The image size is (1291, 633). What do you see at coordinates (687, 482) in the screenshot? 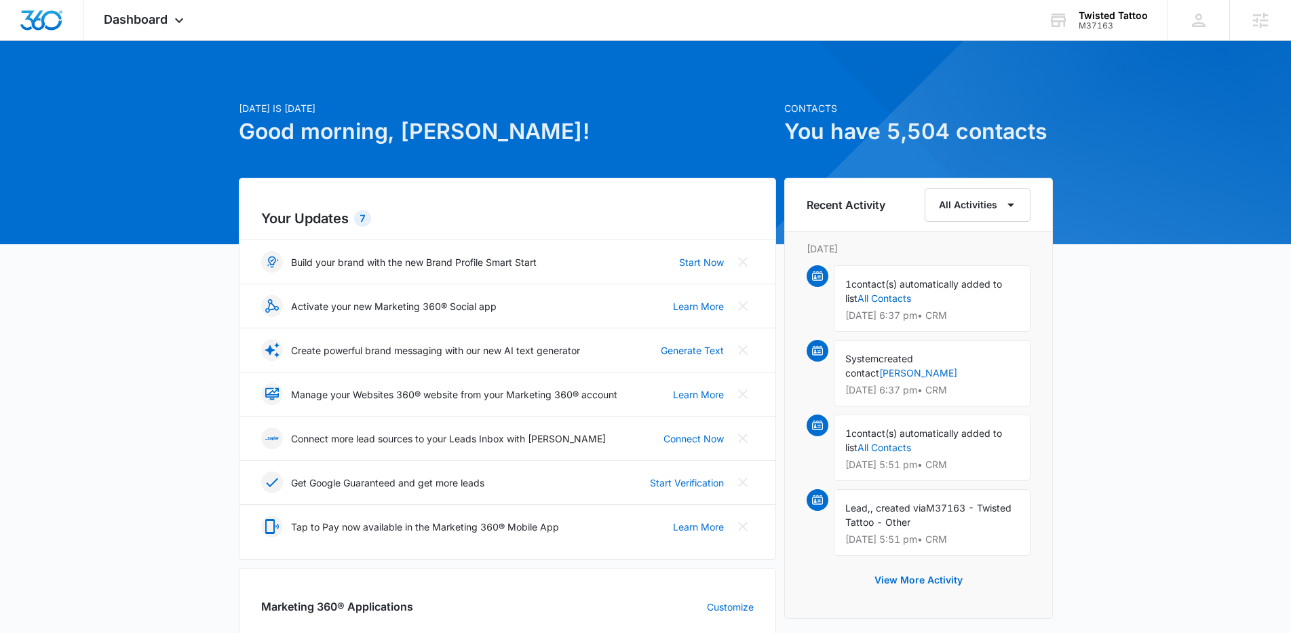
I see `a: Start Verification` at bounding box center [687, 482].